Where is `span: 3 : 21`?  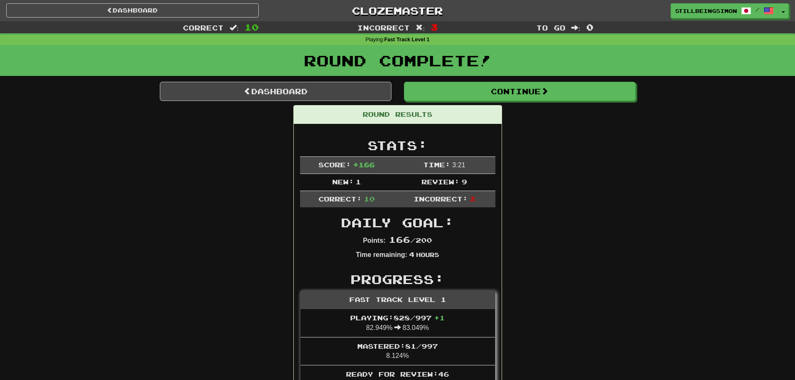
span: 3 : 21 is located at coordinates (459, 165).